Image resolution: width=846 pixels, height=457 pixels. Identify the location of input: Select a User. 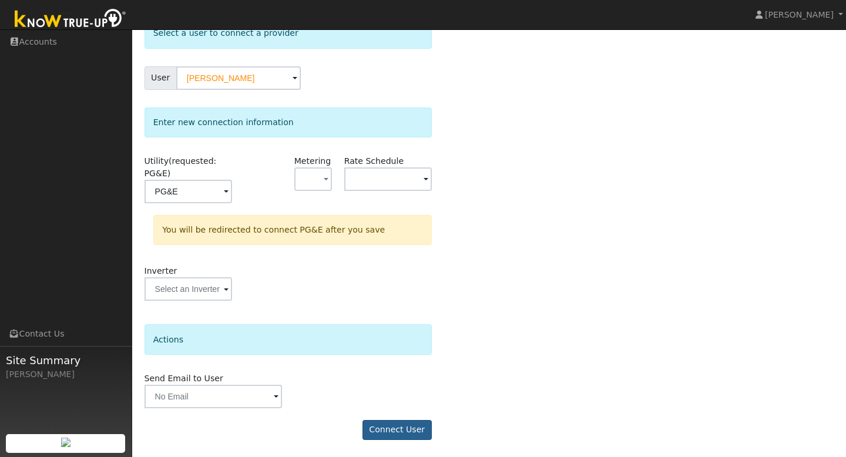
(238, 78).